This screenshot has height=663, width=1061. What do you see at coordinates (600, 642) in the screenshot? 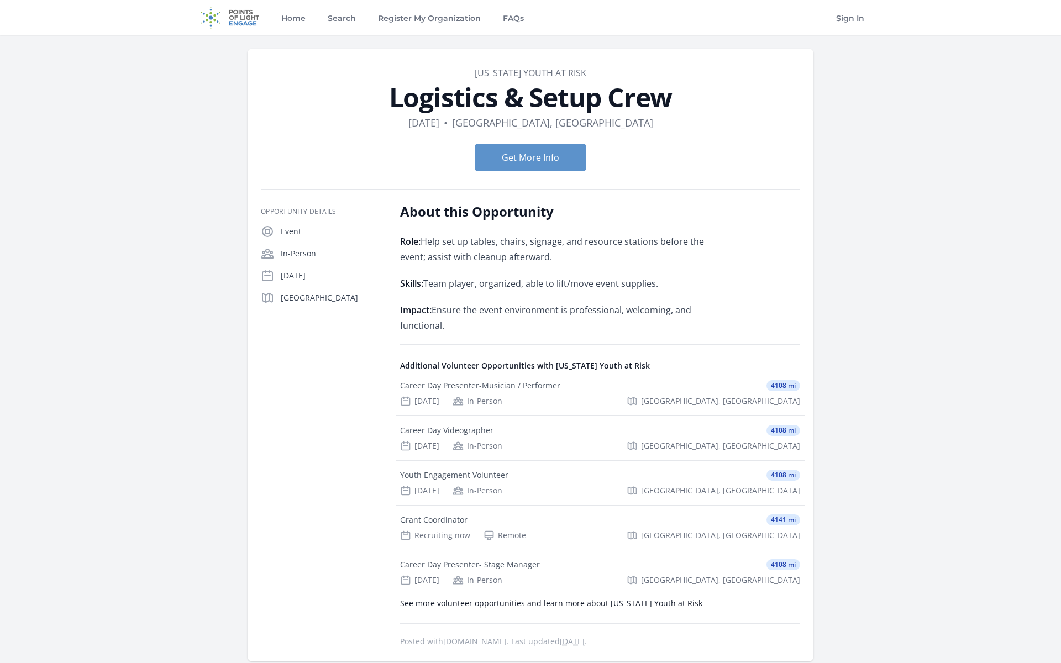
I see `p: Posted with . Last updated .` at bounding box center [600, 642].